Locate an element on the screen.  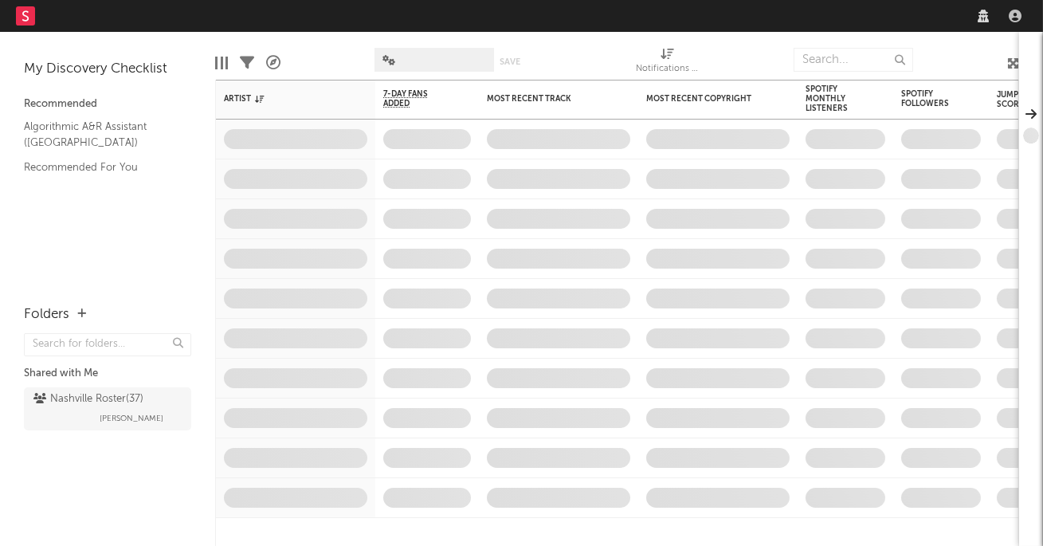
div: Most Recent Track is located at coordinates (546, 99).